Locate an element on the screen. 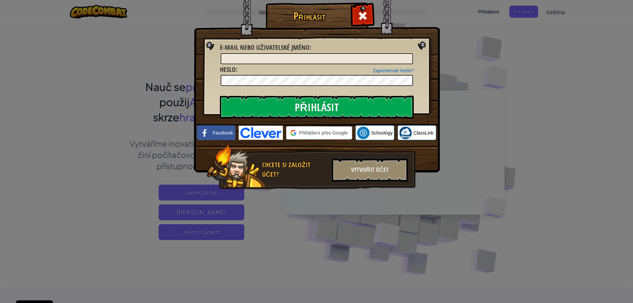 The width and height of the screenshot is (633, 303). span: Přihlášení přes Google is located at coordinates (324, 133).